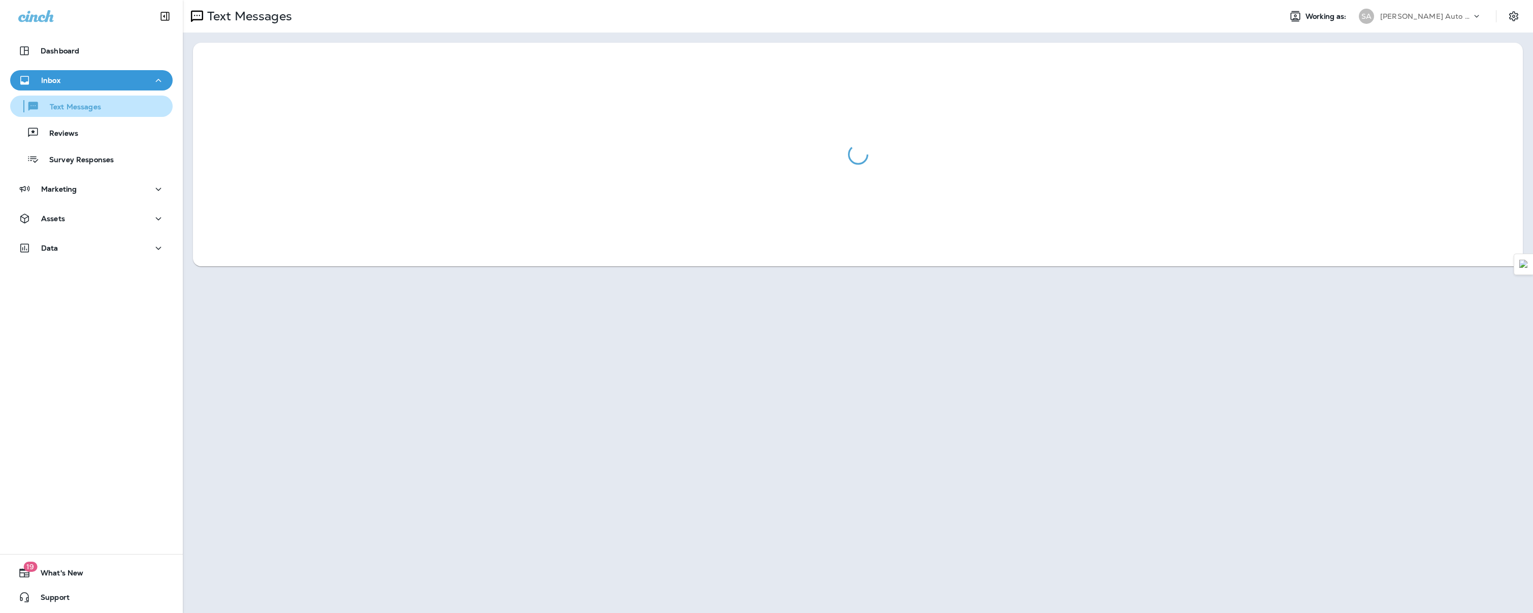 The width and height of the screenshot is (1533, 613). I want to click on p: Reviews, so click(58, 134).